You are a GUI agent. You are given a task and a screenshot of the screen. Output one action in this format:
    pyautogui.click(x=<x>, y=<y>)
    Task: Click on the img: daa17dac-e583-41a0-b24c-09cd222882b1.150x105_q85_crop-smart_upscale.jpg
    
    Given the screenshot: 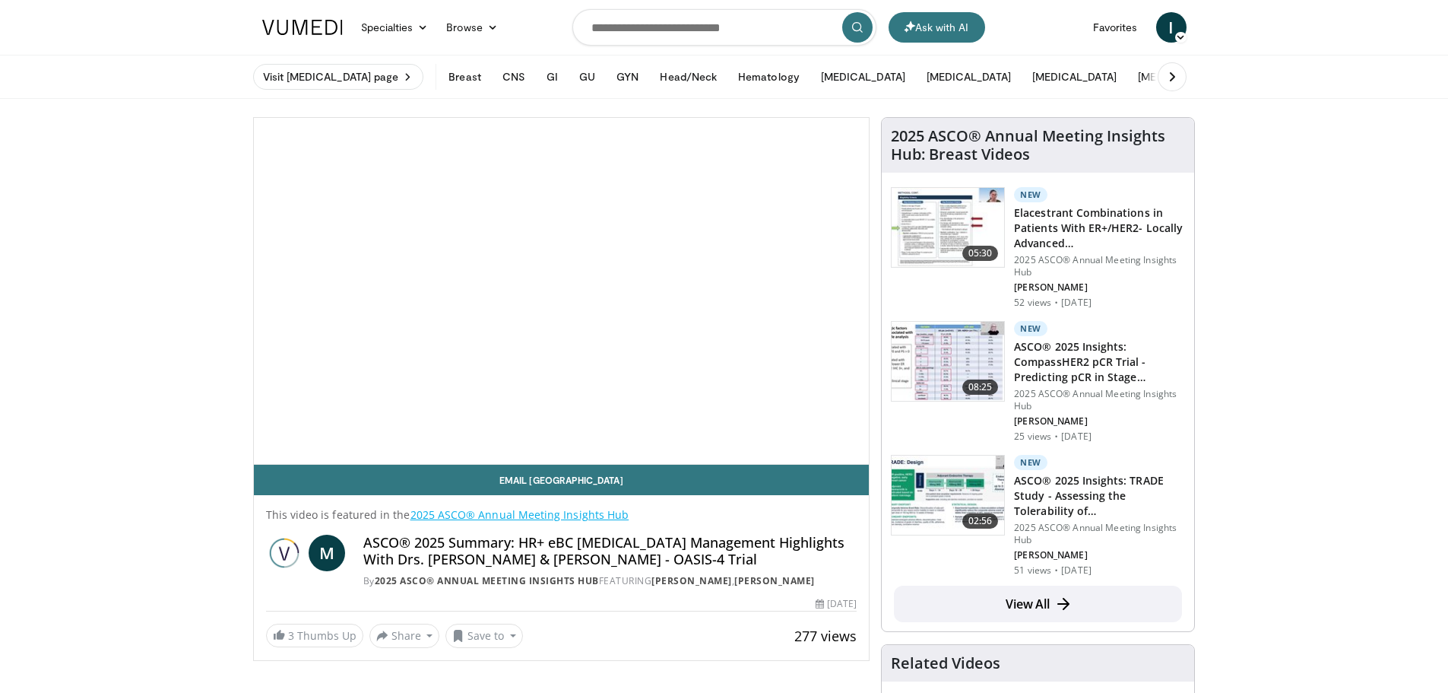 What is the action you would take?
    pyautogui.click(x=948, y=227)
    